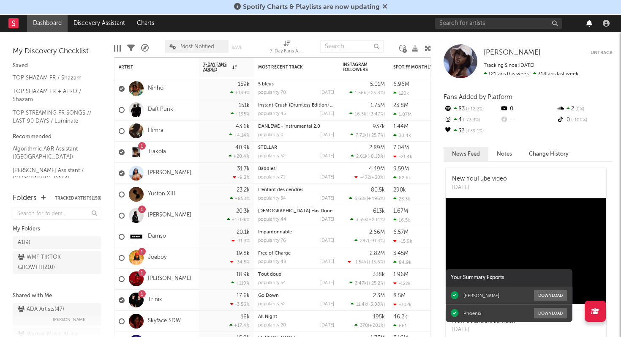 The width and height of the screenshot is (621, 337). Describe the element at coordinates (379, 126) in the screenshot. I see `div: 937k` at that location.